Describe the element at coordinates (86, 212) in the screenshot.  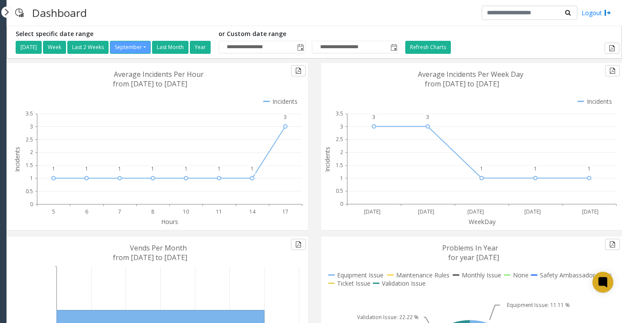
I see `text: 6` at that location.